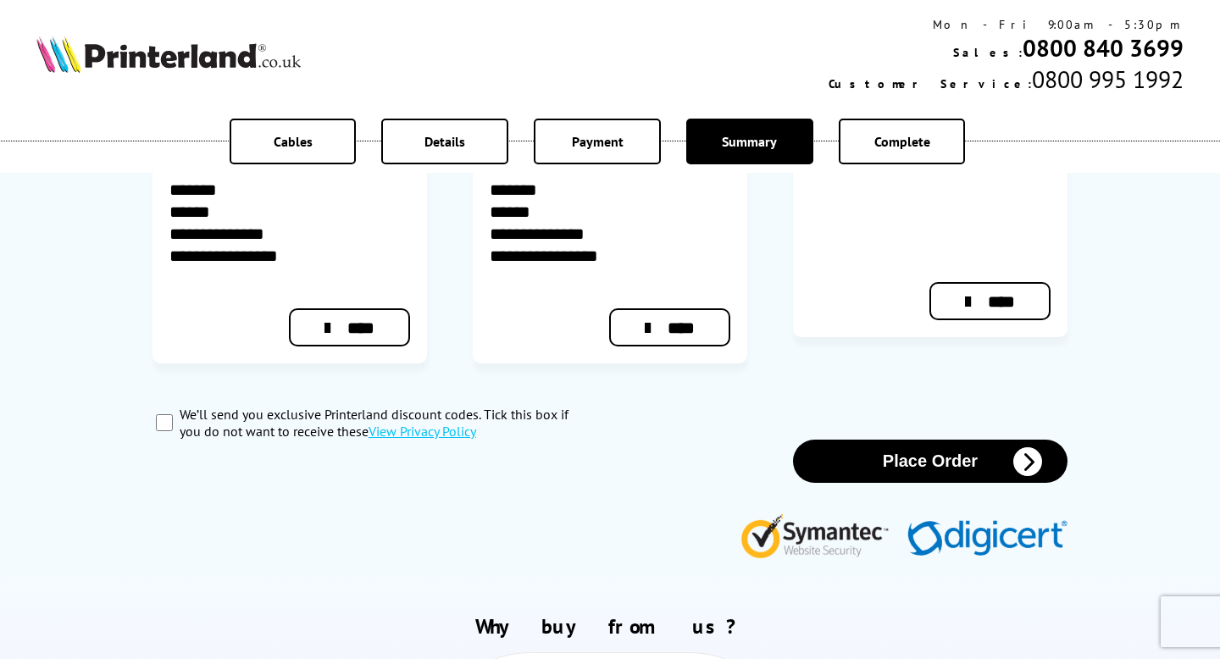  Describe the element at coordinates (445, 141) in the screenshot. I see `span: Details` at that location.